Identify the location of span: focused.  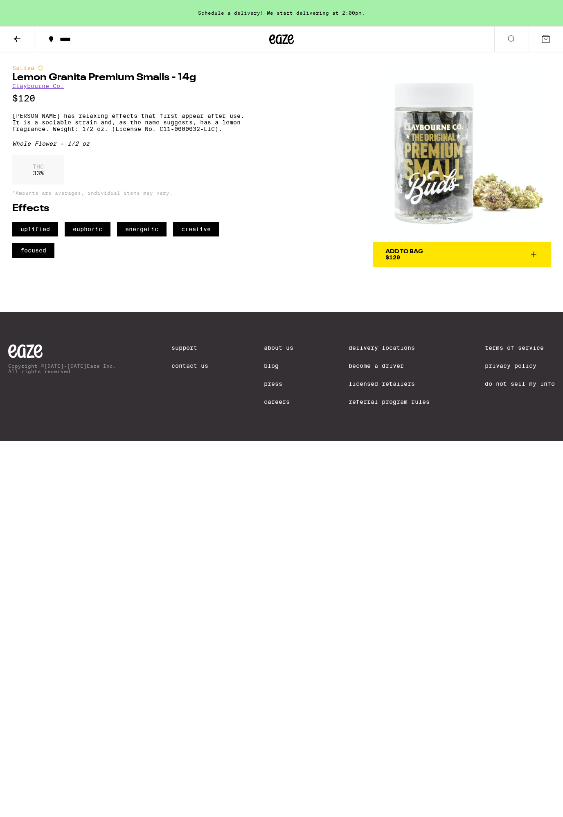
(33, 250).